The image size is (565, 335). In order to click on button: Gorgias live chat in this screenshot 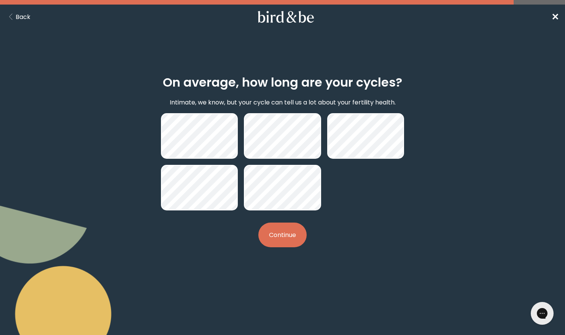, I will do `click(15, 14)`.